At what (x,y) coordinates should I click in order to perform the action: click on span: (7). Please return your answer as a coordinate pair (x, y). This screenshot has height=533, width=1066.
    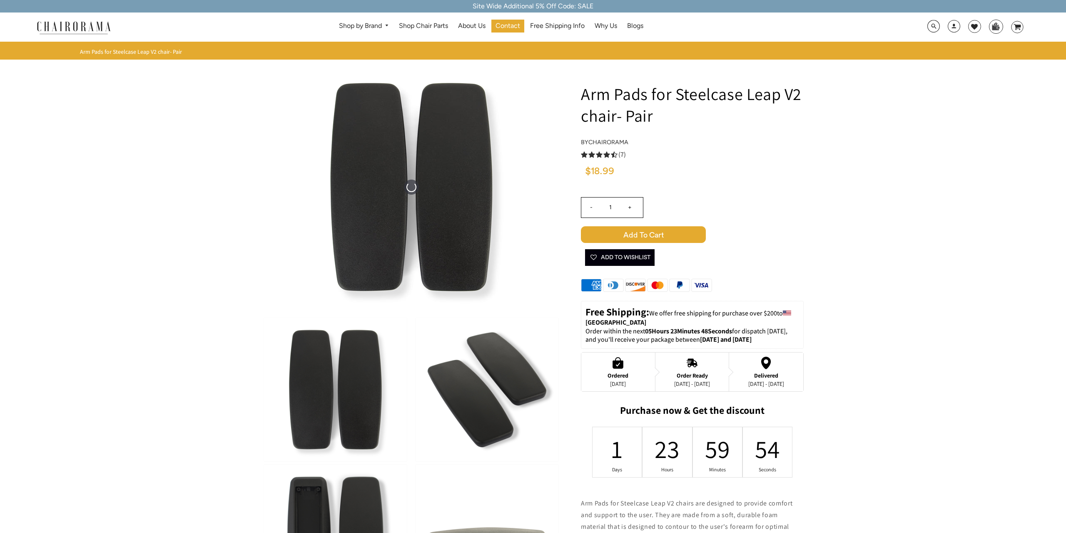
    Looking at the image, I should click on (622, 154).